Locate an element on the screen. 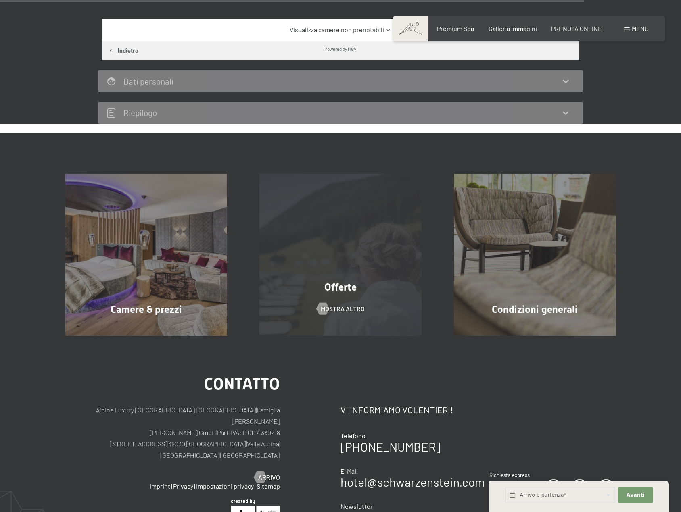  a: Impostazioni privacy is located at coordinates (225, 486).